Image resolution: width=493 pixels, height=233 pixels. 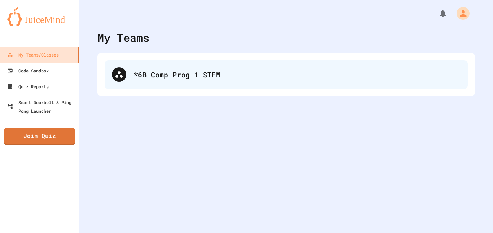 What do you see at coordinates (33, 55) in the screenshot?
I see `div: My Teams/Classes` at bounding box center [33, 55].